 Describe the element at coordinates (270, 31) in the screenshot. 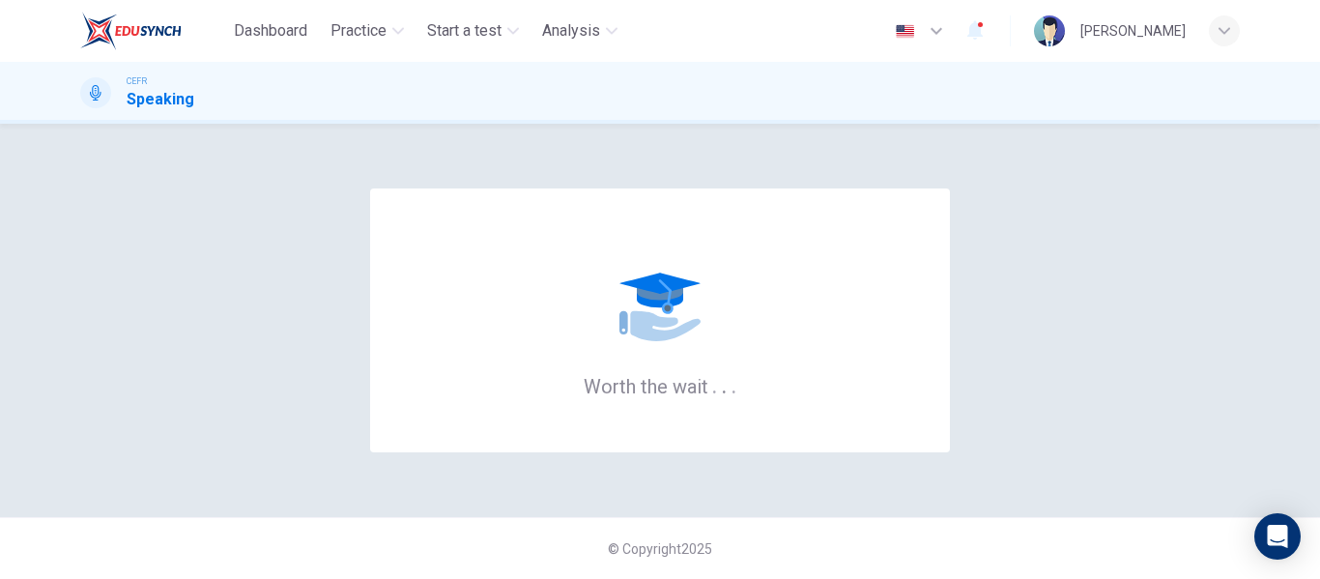

I see `span: Dashboard` at that location.